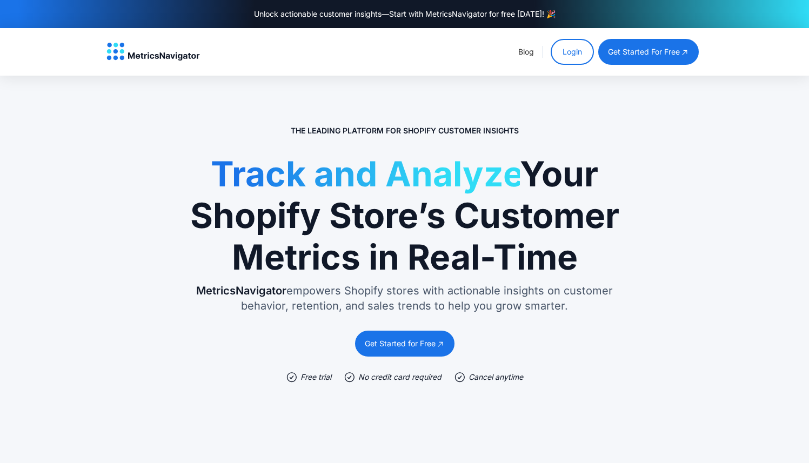 This screenshot has width=809, height=463. Describe the element at coordinates (405, 344) in the screenshot. I see `a: Get Started for Free` at that location.